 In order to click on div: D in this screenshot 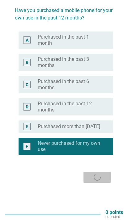, I will do `click(27, 107)`.